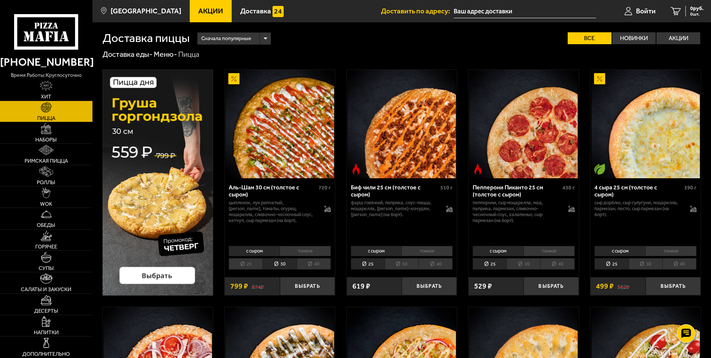  I want to click on span: Сначала популярные, so click(226, 39).